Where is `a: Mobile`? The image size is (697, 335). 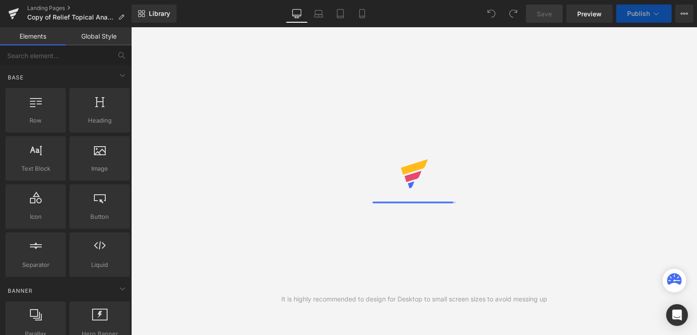
a: Mobile is located at coordinates (362, 14).